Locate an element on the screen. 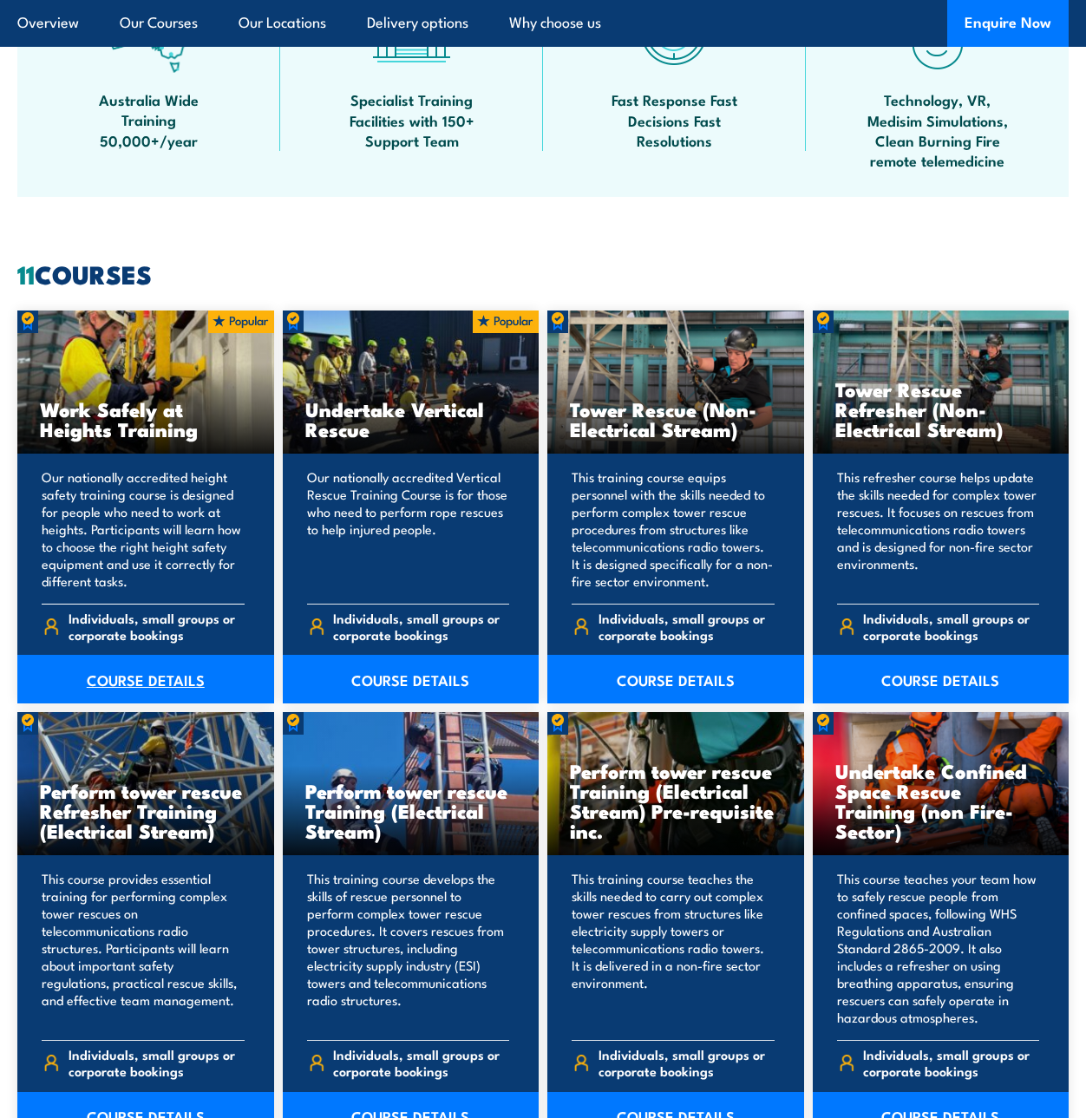 The height and width of the screenshot is (1118, 1086). h3: Tower Rescue Refresher (Non-Electrical Stream) is located at coordinates (941, 408).